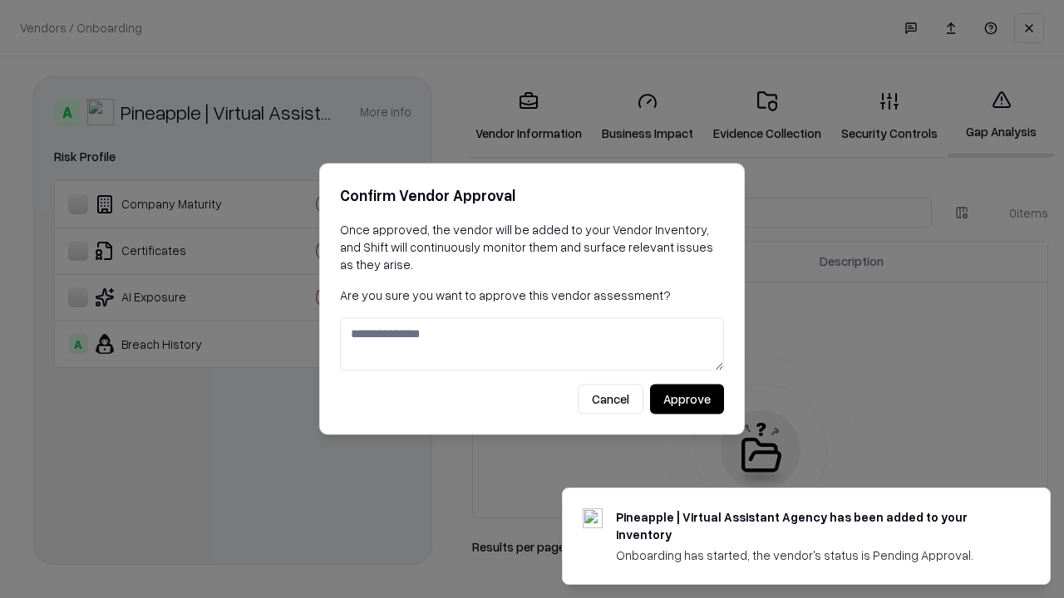 The width and height of the screenshot is (1064, 598). I want to click on img: trypineapple.com, so click(593, 519).